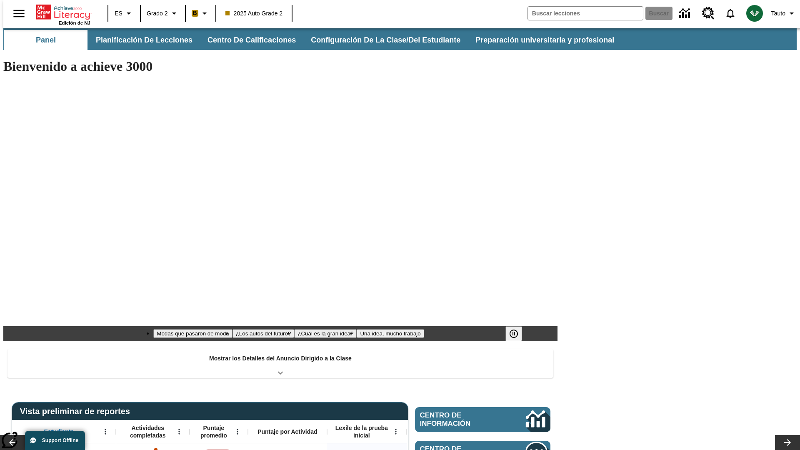  I want to click on button: Diapositiva 3 ¿Cuál es la gran idea?, so click(325, 333).